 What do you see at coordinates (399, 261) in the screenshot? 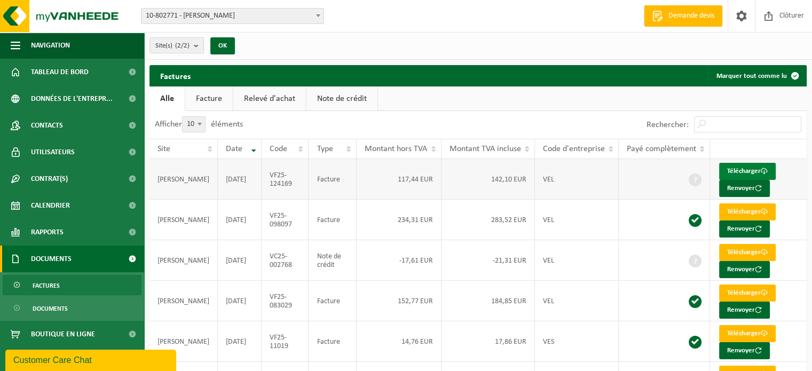
I see `td: -17,61 EUR` at bounding box center [399, 261].